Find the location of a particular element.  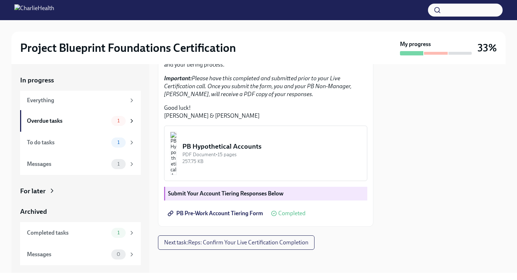

div: To do tasks is located at coordinates (68, 142).